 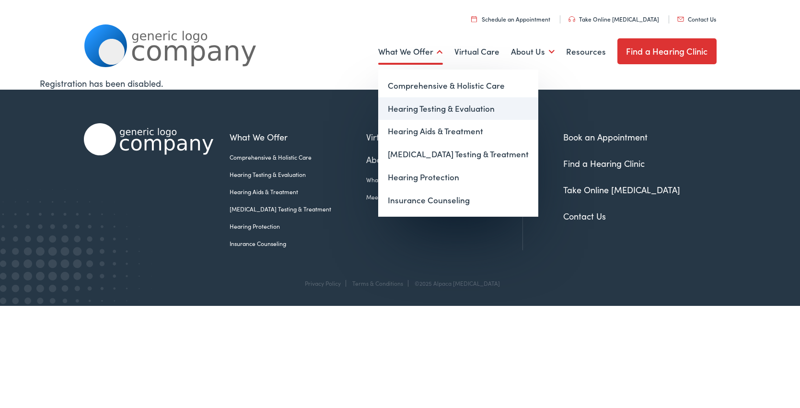 I want to click on a: Resources, so click(x=586, y=52).